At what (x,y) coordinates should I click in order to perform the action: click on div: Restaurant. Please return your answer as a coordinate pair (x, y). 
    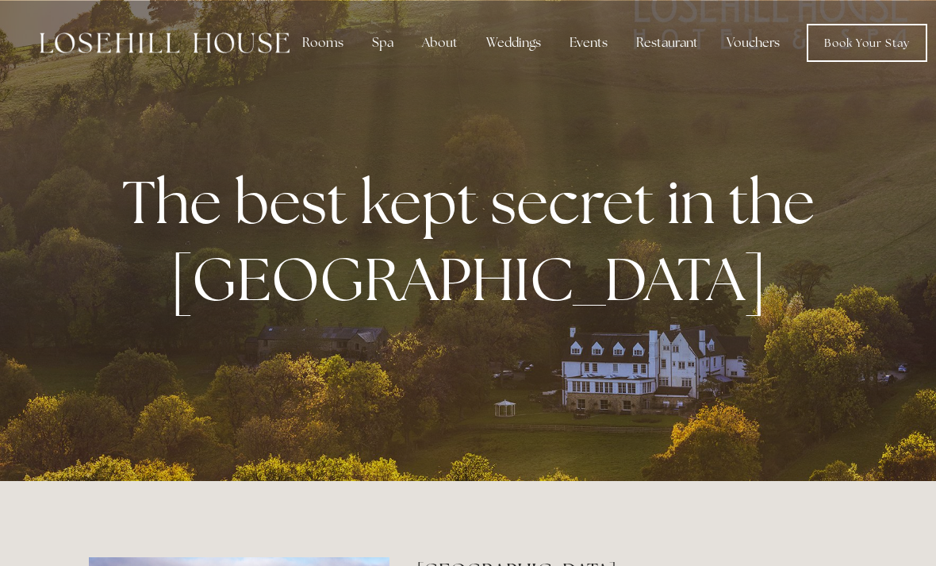
    Looking at the image, I should click on (667, 43).